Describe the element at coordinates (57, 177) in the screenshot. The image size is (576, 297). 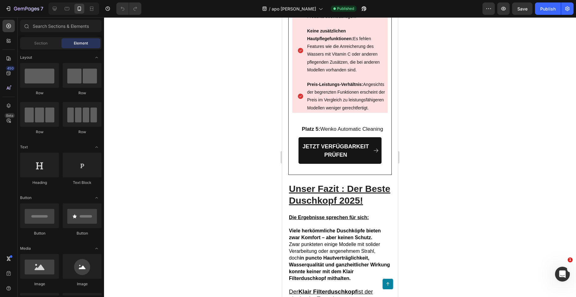
I see `u: Unser Fazit : Der Beste Duschkopf 2025!` at that location.